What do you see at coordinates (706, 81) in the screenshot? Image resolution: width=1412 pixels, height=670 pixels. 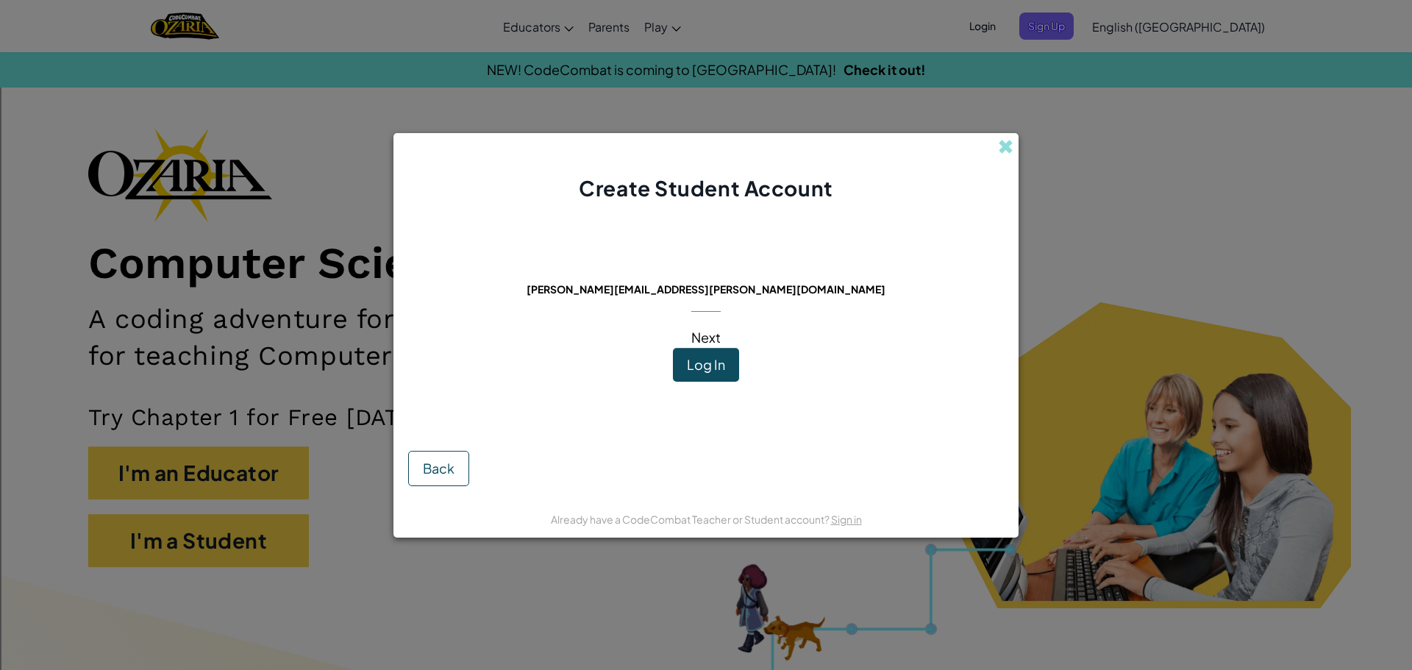 I see `div: Delete` at bounding box center [706, 81].